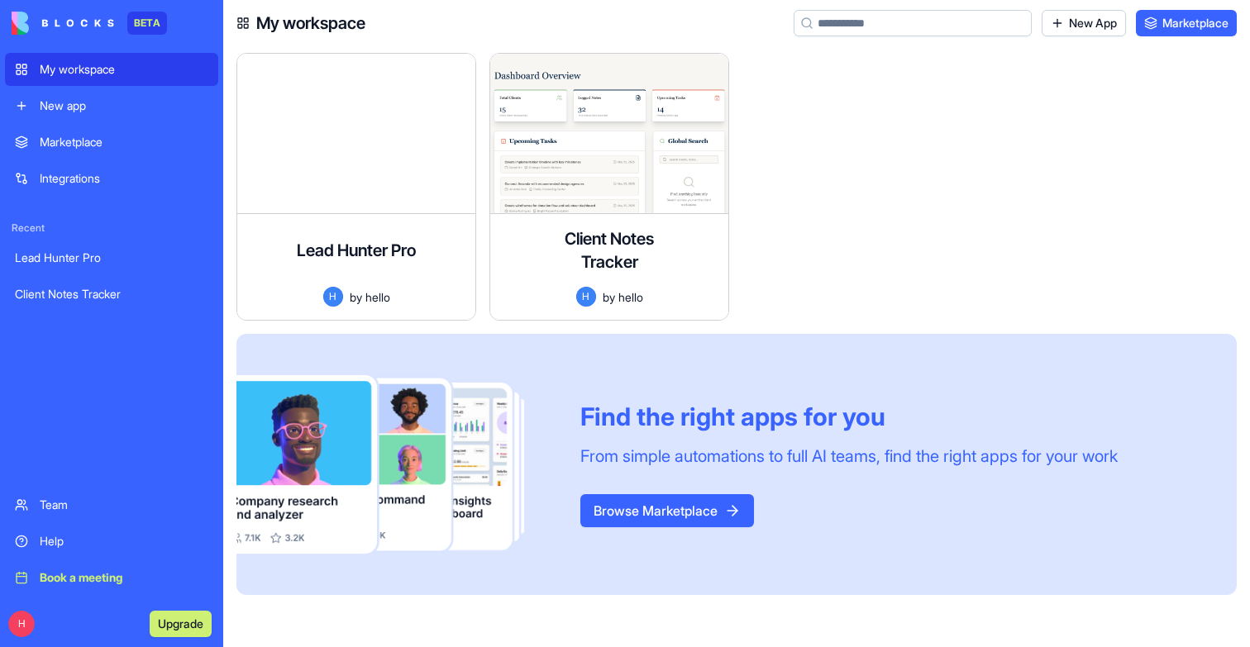 Image resolution: width=1250 pixels, height=647 pixels. Describe the element at coordinates (609, 187) in the screenshot. I see `a: Client Notes TrackerHbyhello` at that location.